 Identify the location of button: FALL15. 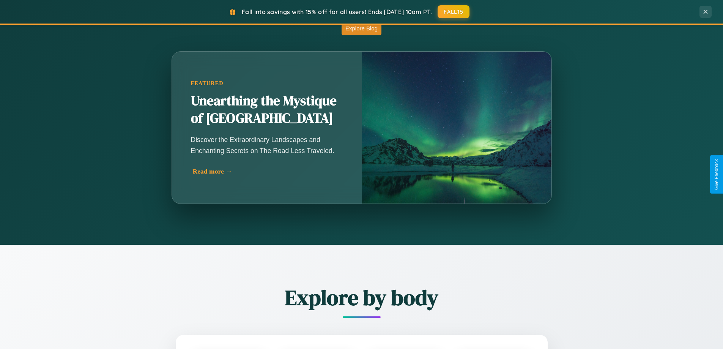
(454, 12).